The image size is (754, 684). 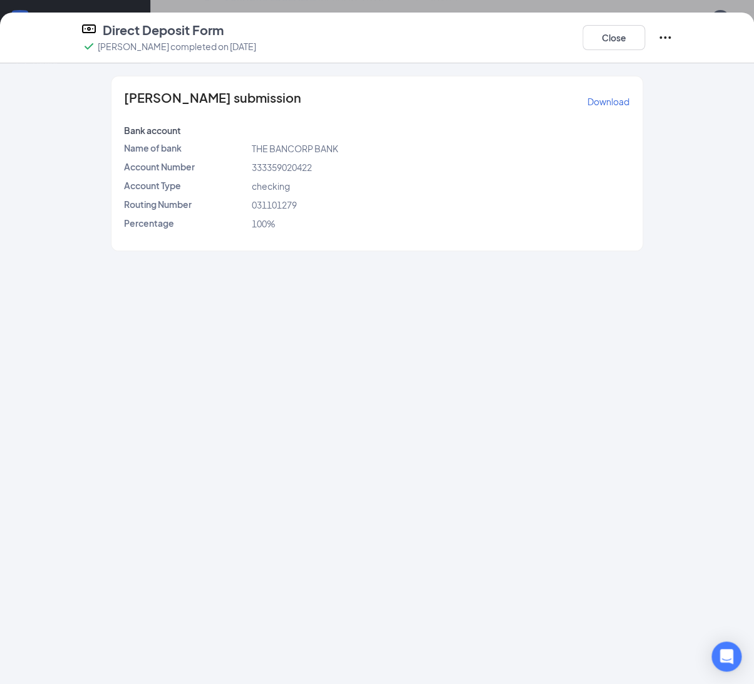 I want to click on svg: DirectDepositIcon, so click(x=89, y=29).